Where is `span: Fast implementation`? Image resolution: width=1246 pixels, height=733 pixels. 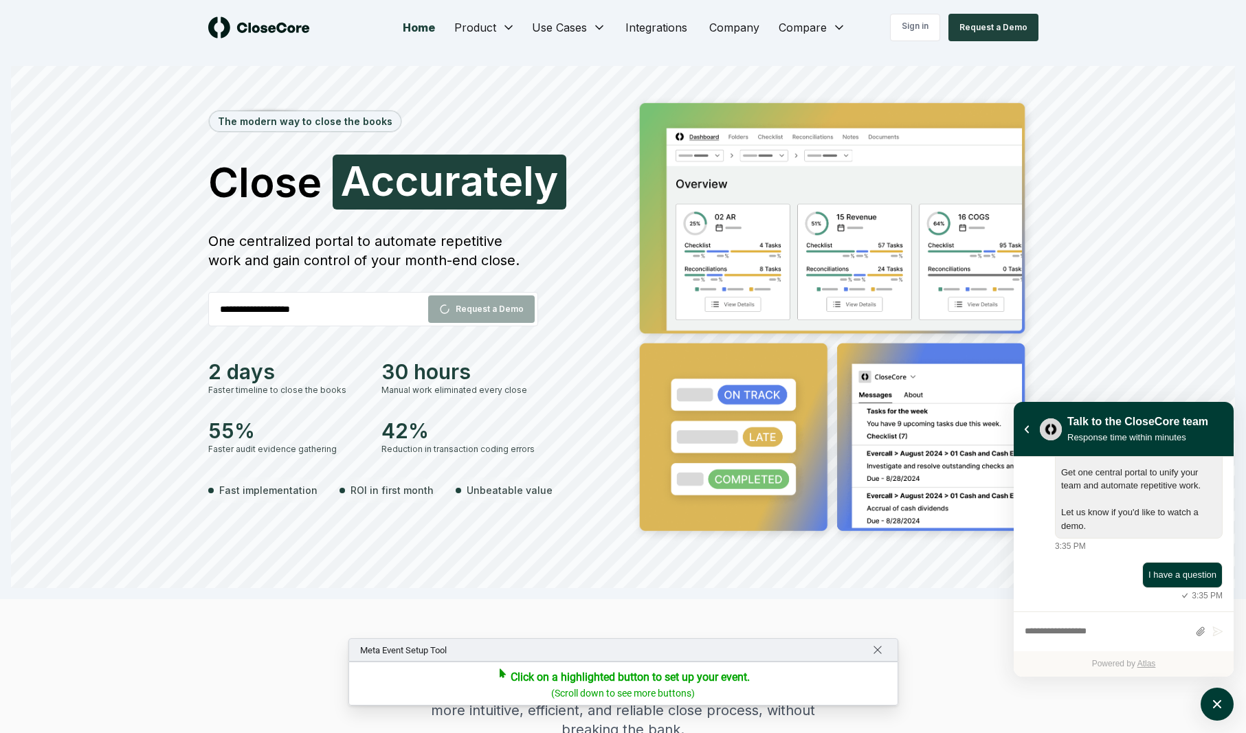
span: Fast implementation is located at coordinates (268, 490).